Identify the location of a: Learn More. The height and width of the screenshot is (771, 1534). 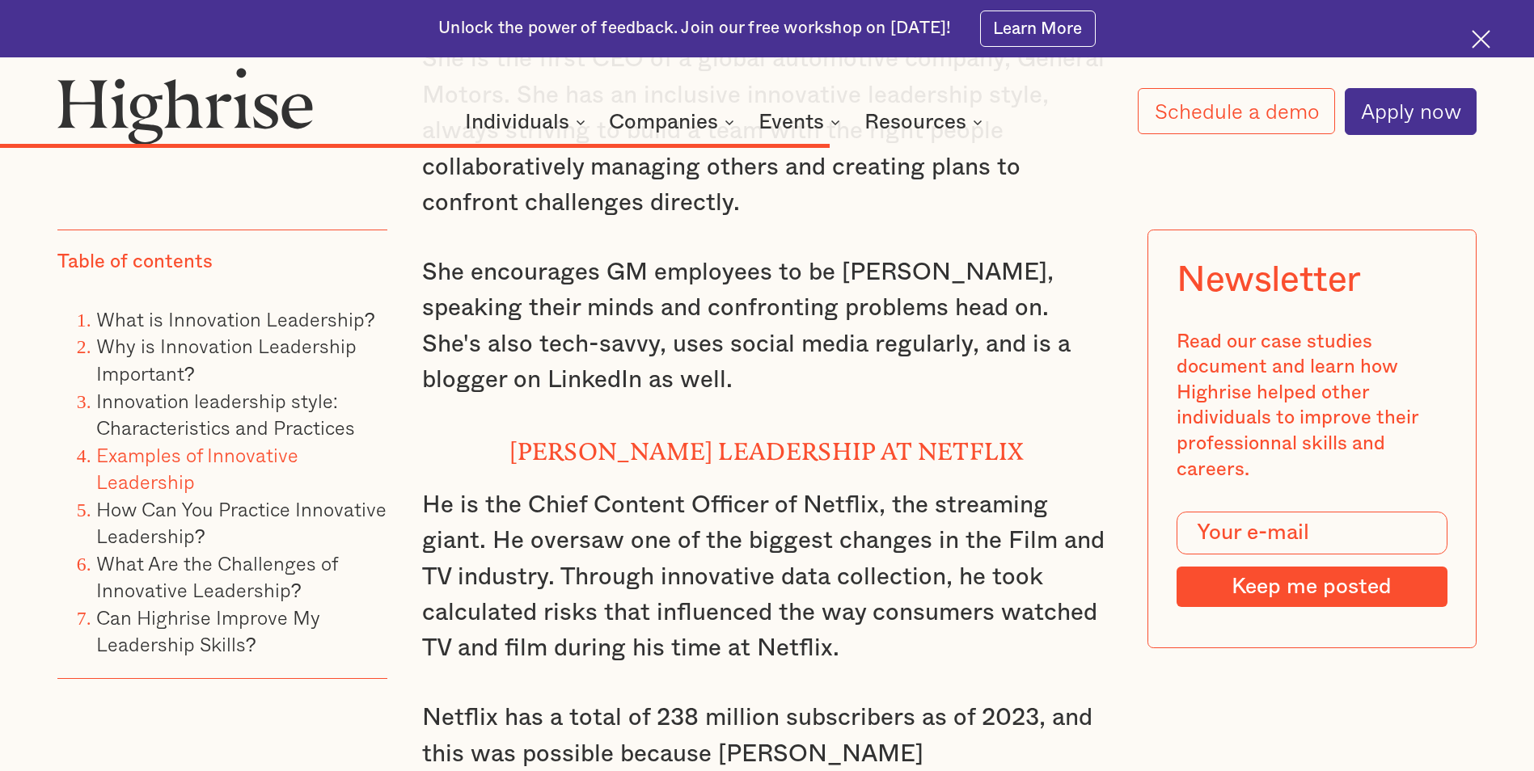
(1037, 28).